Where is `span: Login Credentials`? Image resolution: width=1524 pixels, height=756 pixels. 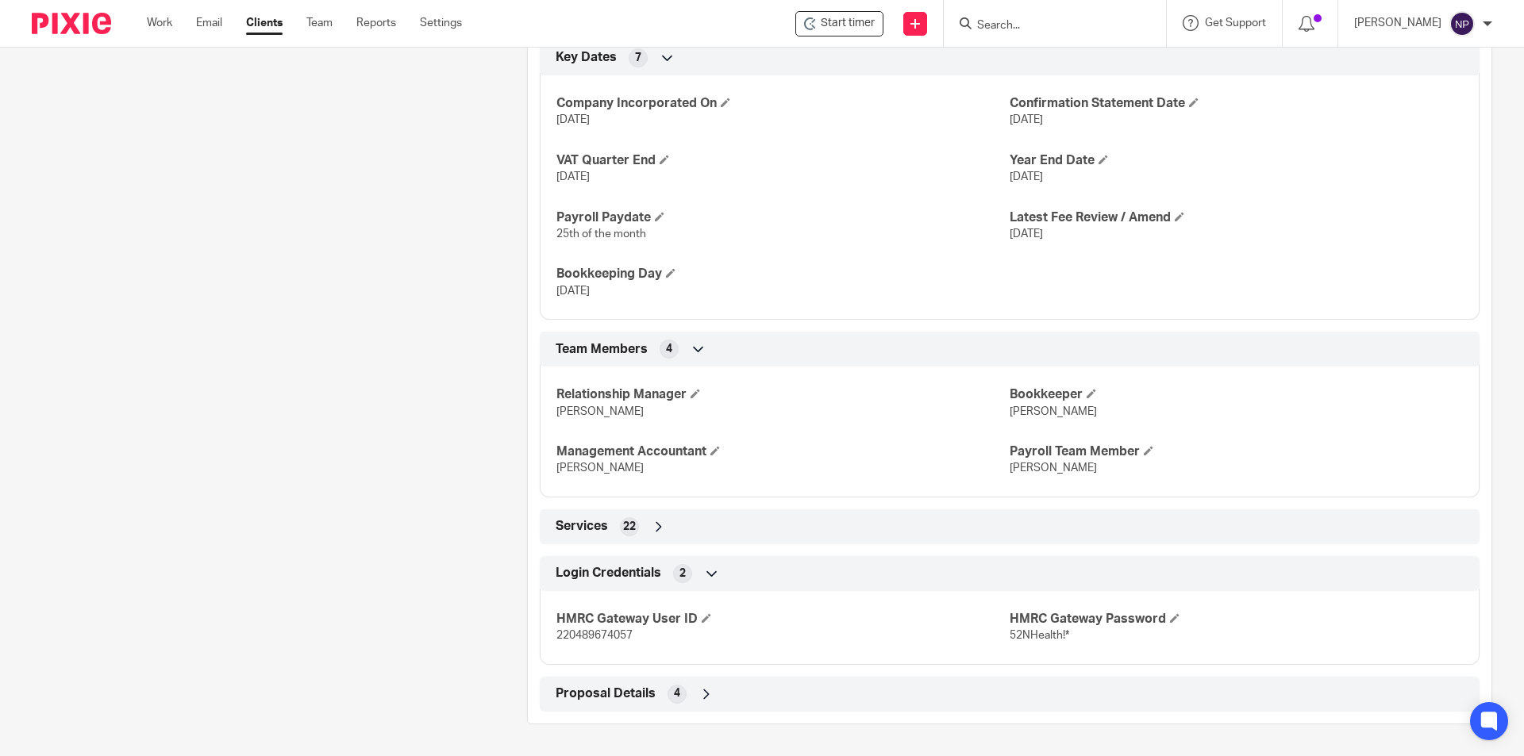
span: Login Credentials is located at coordinates (608, 573).